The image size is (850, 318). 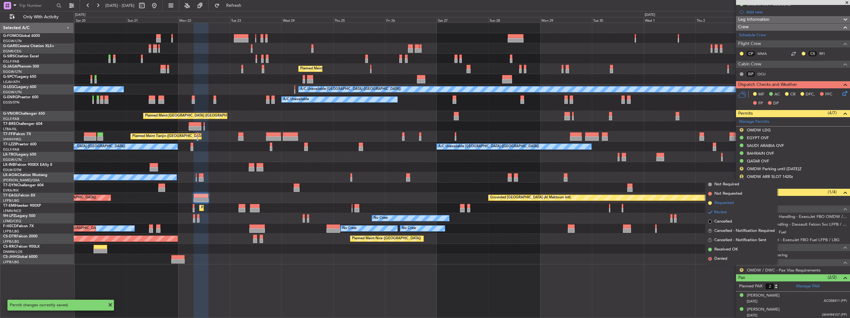 What do you see at coordinates (12, 170) in the screenshot?
I see `a: EDLW/DTM` at bounding box center [12, 170].